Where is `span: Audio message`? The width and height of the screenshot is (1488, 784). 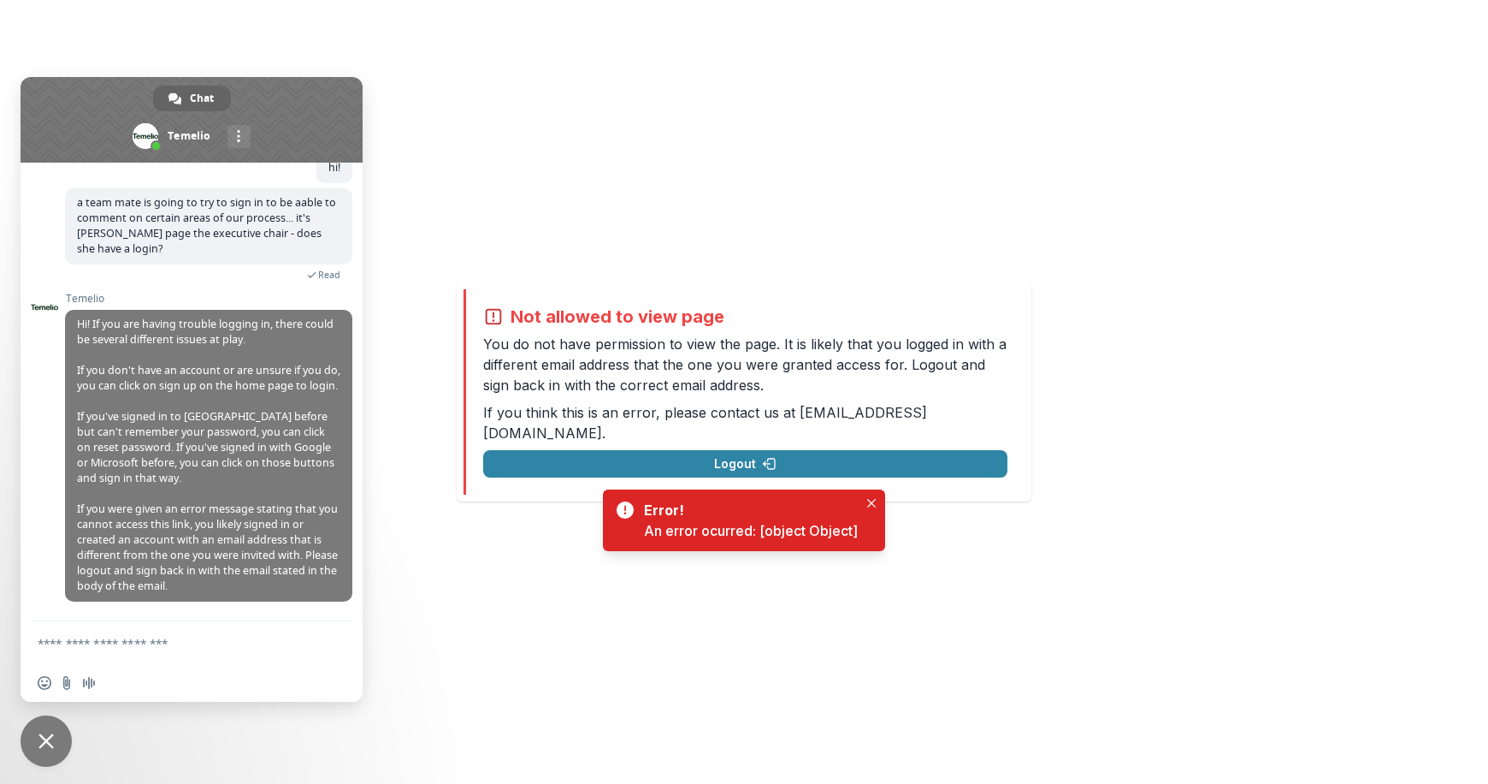 span: Audio message is located at coordinates (89, 683).